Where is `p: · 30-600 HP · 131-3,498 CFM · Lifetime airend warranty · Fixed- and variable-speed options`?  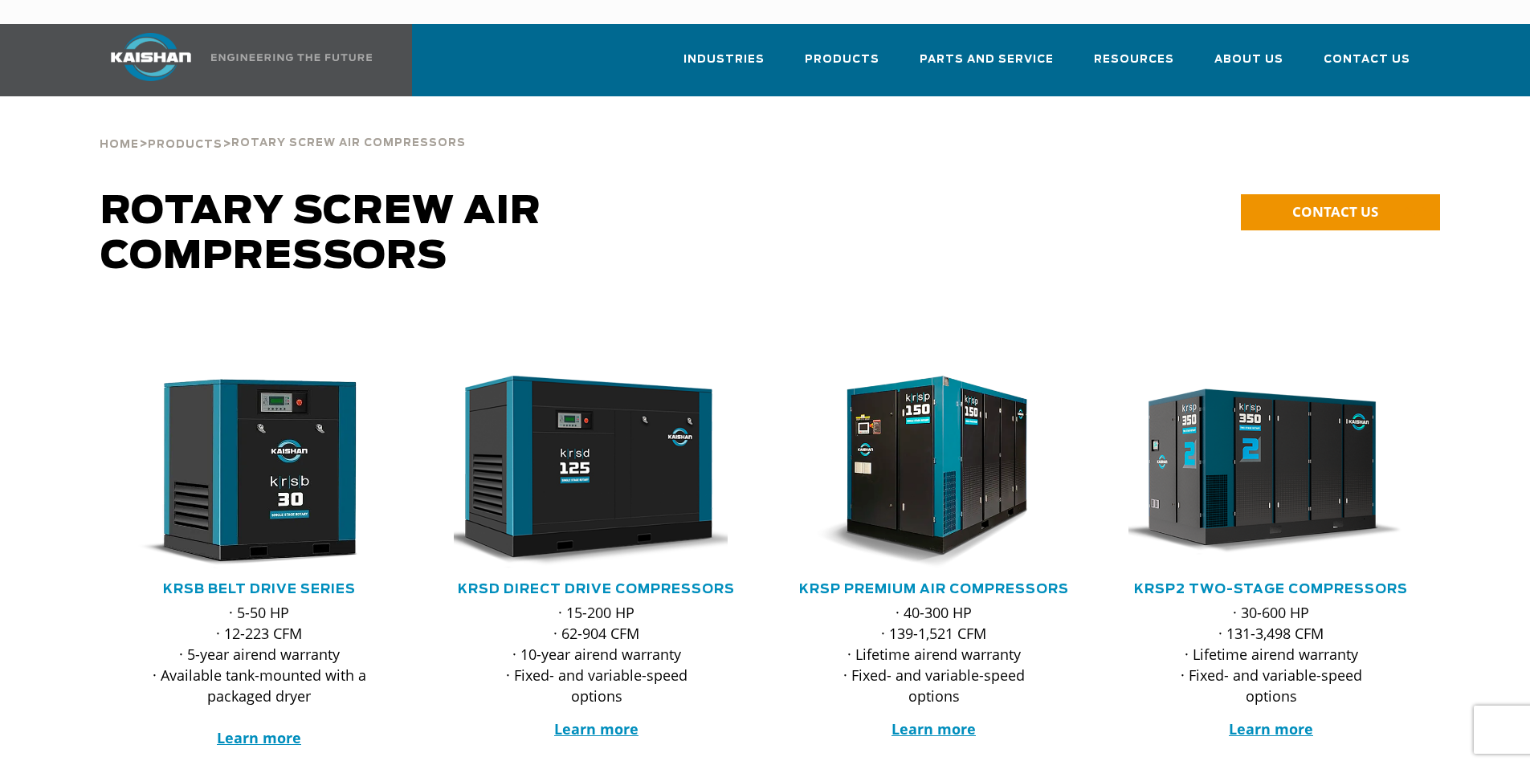
p: · 30-600 HP · 131-3,498 CFM · Lifetime airend warranty · Fixed- and variable-speed options is located at coordinates (1271, 655).